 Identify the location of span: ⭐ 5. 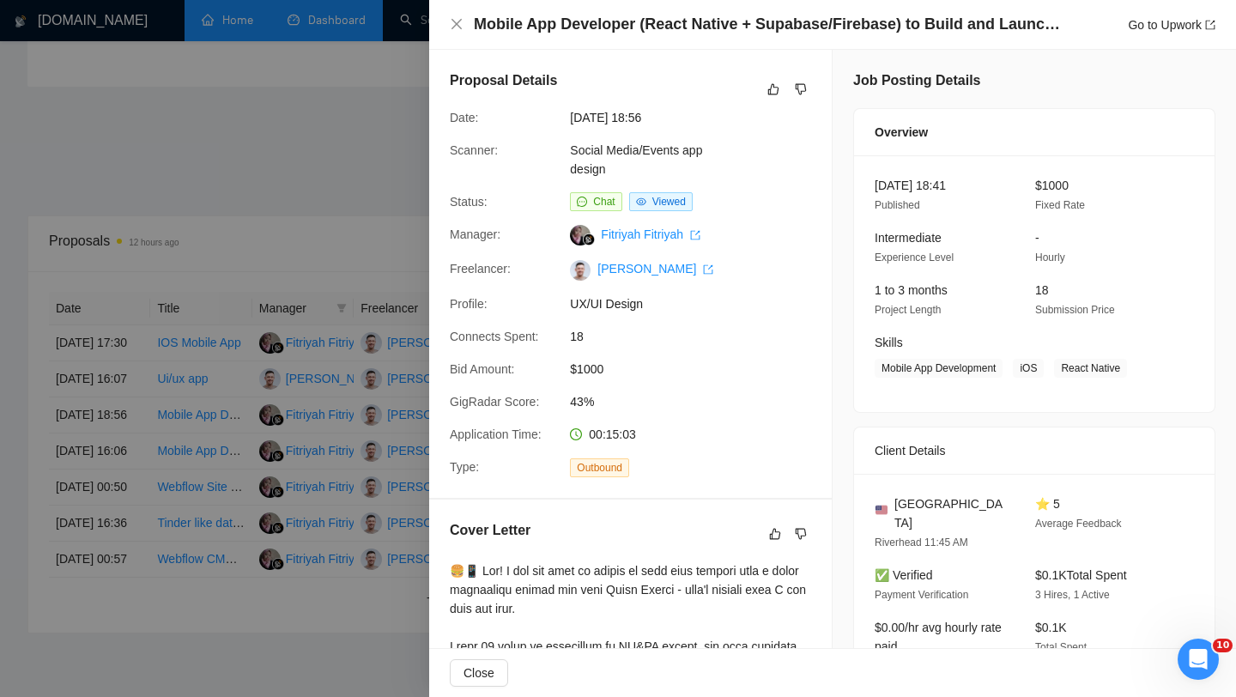
(1047, 504).